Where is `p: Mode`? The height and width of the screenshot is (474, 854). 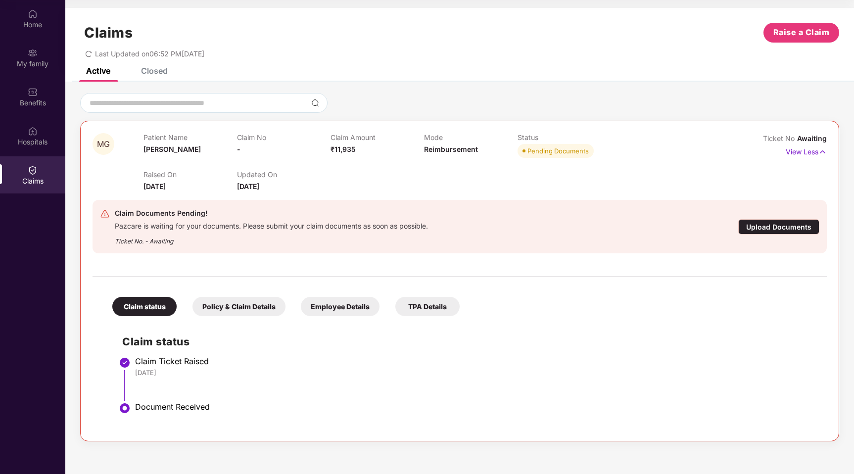 p: Mode is located at coordinates (470, 137).